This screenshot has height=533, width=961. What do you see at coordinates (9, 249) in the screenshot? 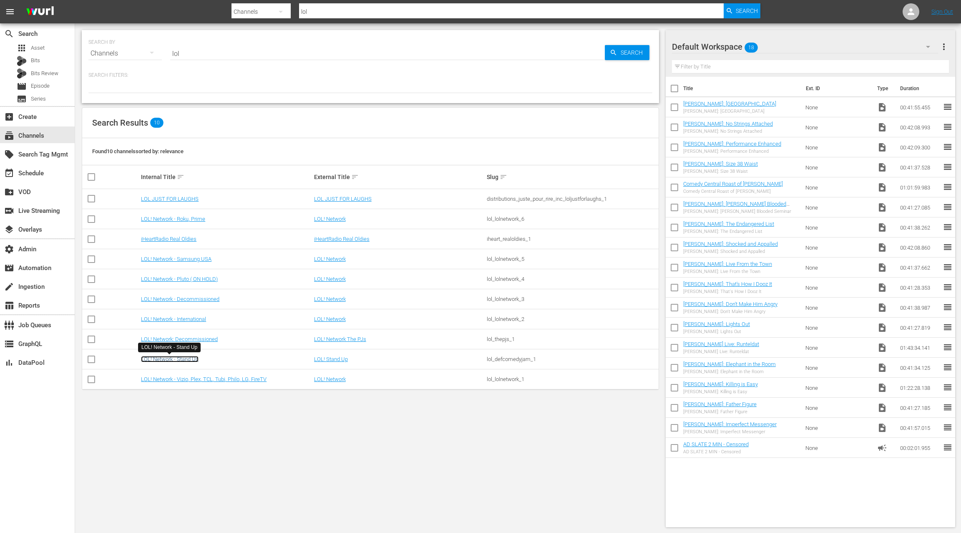
I see `span: Admin` at bounding box center [9, 249].